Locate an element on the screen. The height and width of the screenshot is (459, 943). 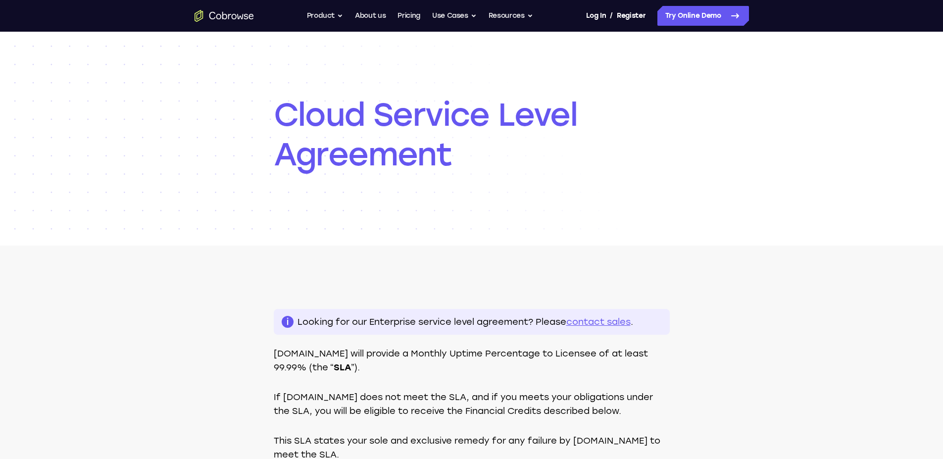
a: Go to the home page is located at coordinates (224, 16).